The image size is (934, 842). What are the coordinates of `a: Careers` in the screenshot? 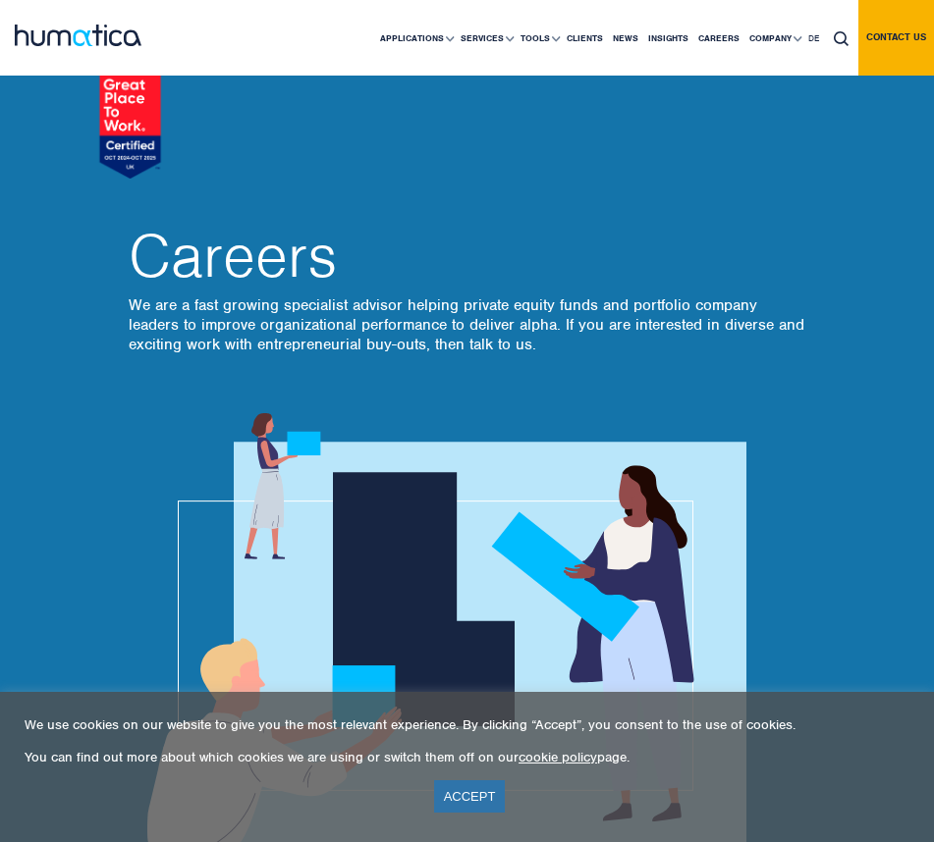 It's located at (719, 38).